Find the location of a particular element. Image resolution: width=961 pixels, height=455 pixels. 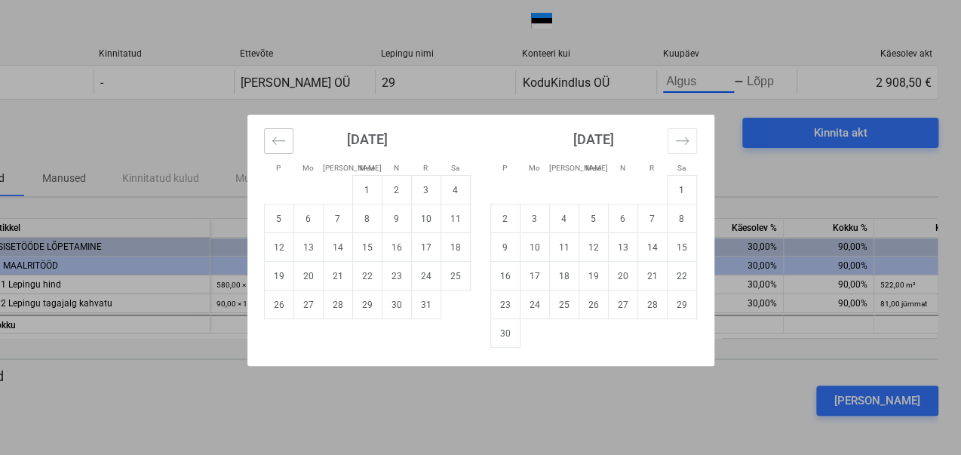

td: Valige saabumiskuupäevaks teisipäev, 21. oktoober 2025. See on saadaval. is located at coordinates (337, 275).